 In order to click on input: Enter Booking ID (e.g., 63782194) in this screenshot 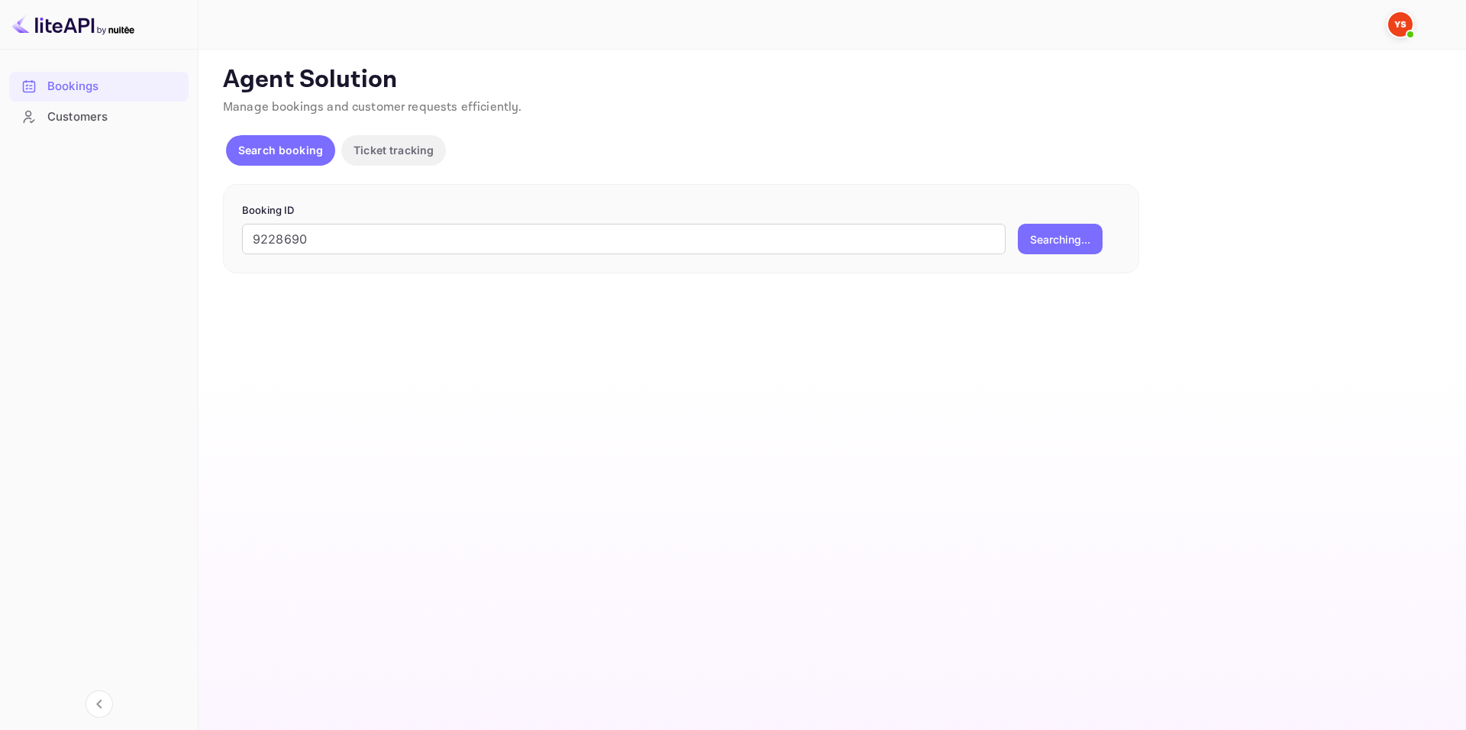, I will do `click(624, 239)`.